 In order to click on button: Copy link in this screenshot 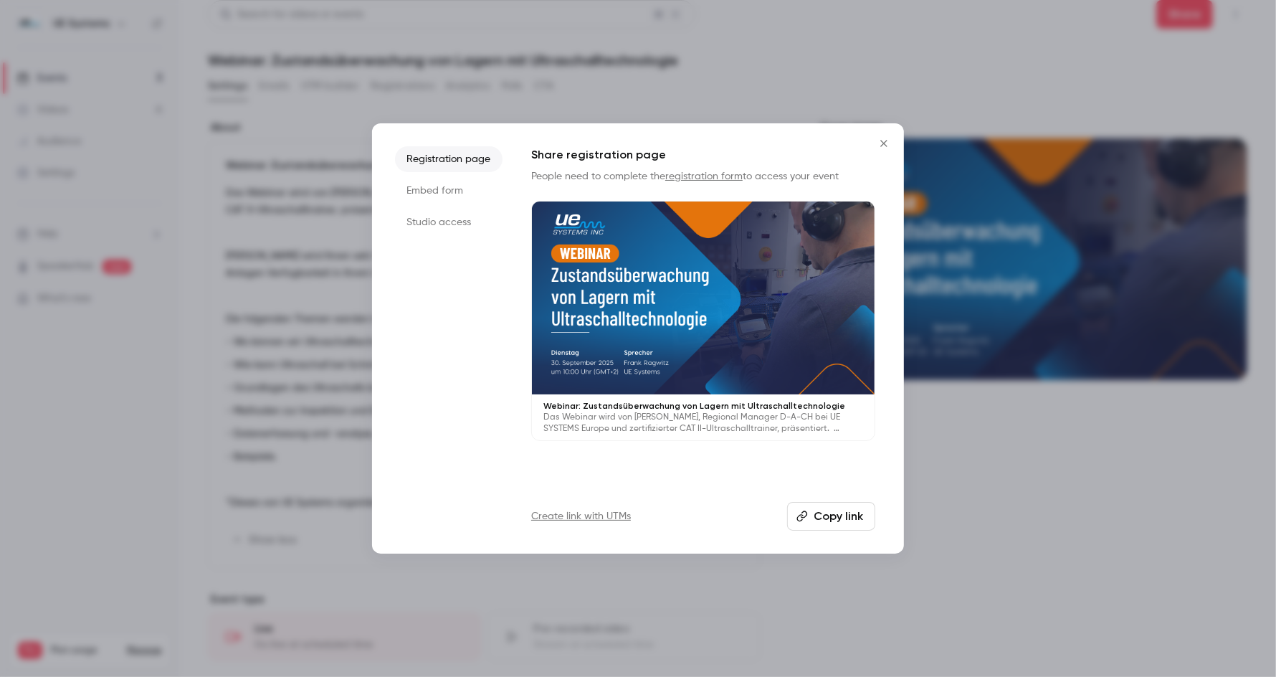, I will do `click(831, 516)`.